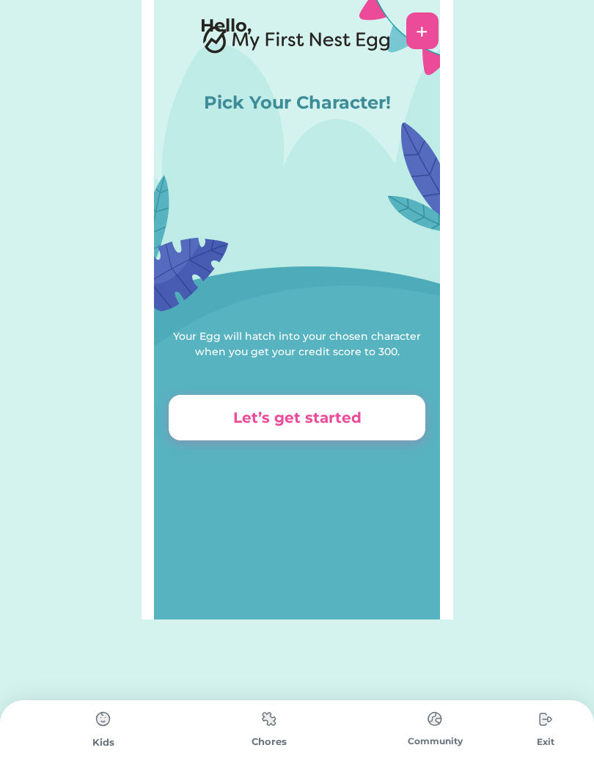 This screenshot has height=778, width=594. Describe the element at coordinates (274, 29) in the screenshot. I see `h4: Hello,` at that location.